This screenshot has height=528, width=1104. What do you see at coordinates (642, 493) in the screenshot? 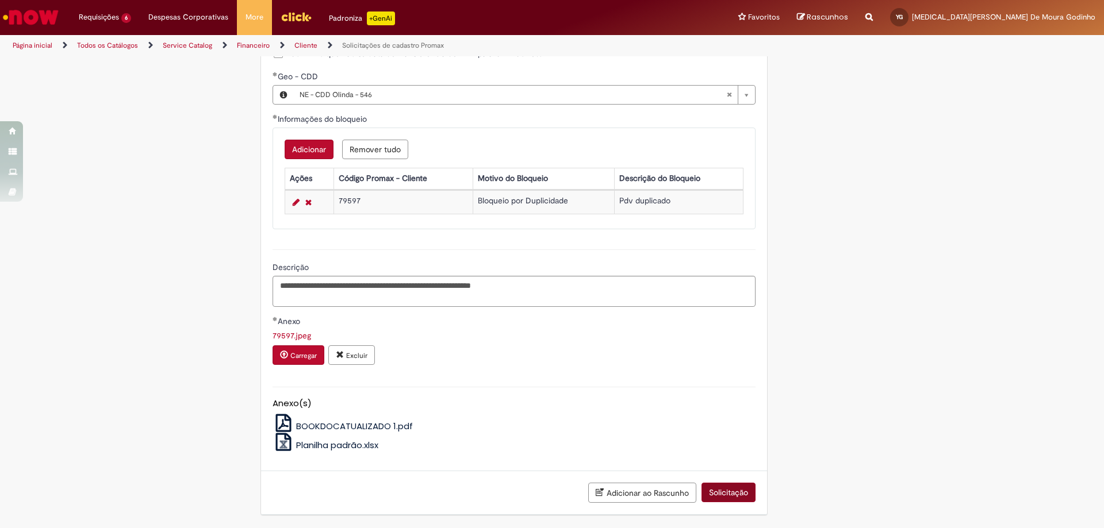
I see `button: Adicionar ao Rascunho` at bounding box center [642, 493].